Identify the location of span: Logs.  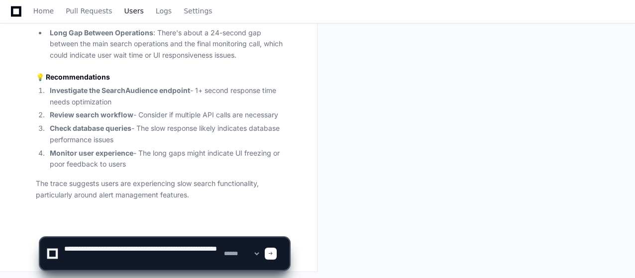
(164, 11).